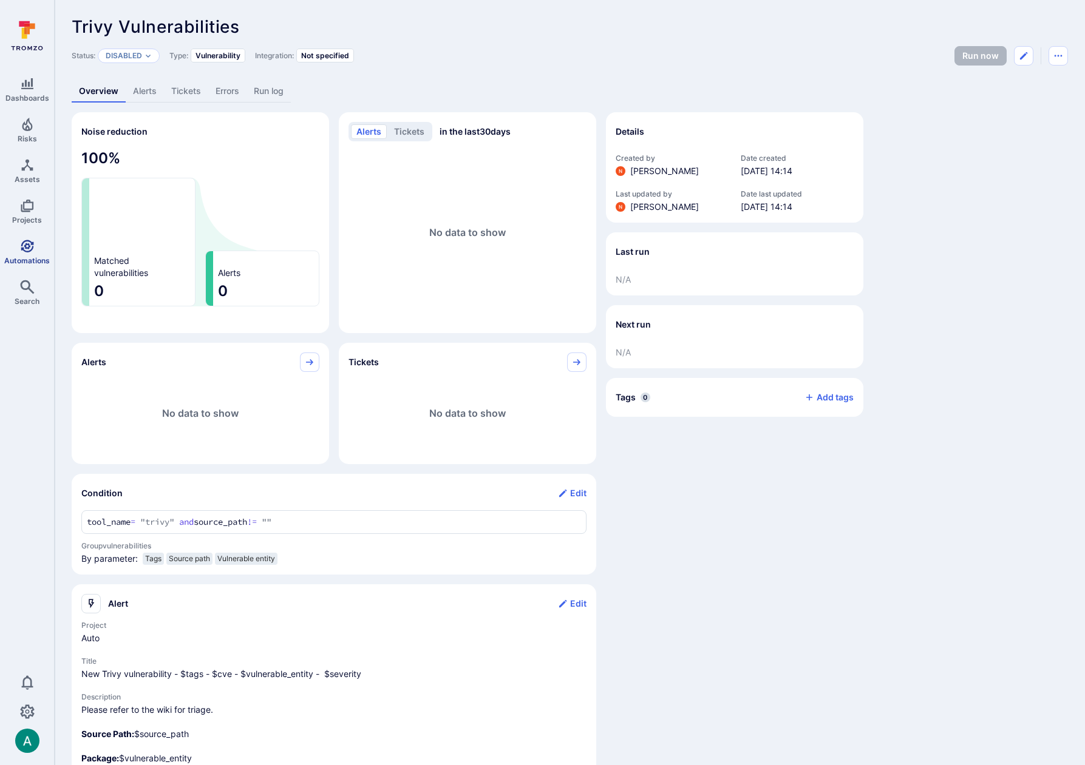 This screenshot has width=1085, height=765. I want to click on span: Title, so click(334, 661).